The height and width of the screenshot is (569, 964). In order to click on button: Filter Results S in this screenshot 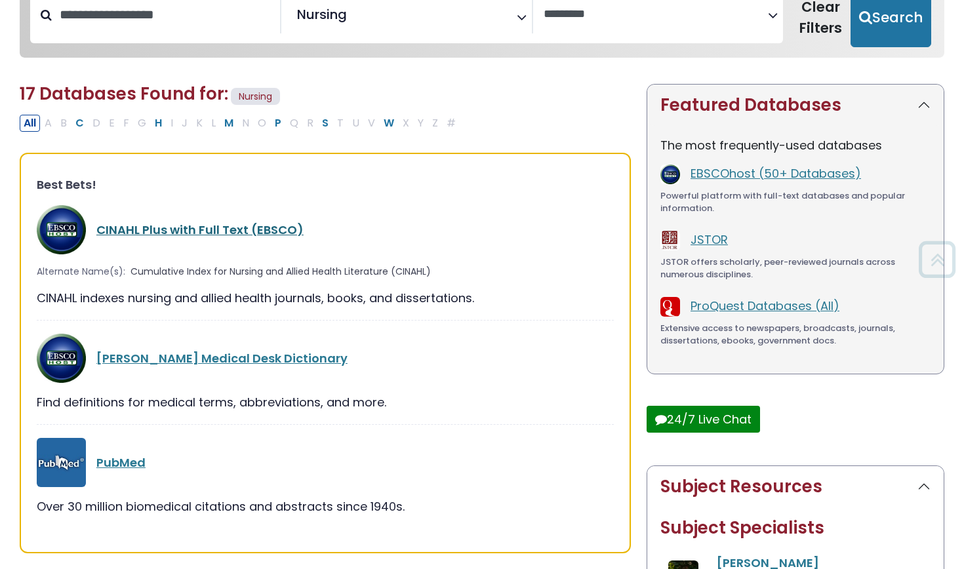, I will do `click(325, 123)`.